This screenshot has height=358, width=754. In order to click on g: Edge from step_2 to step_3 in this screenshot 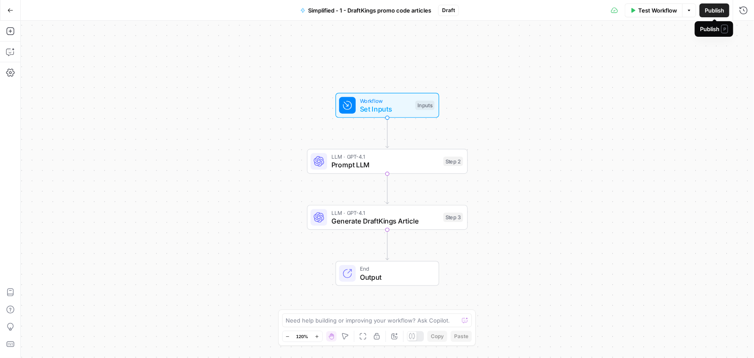, I will do `click(387, 189)`.